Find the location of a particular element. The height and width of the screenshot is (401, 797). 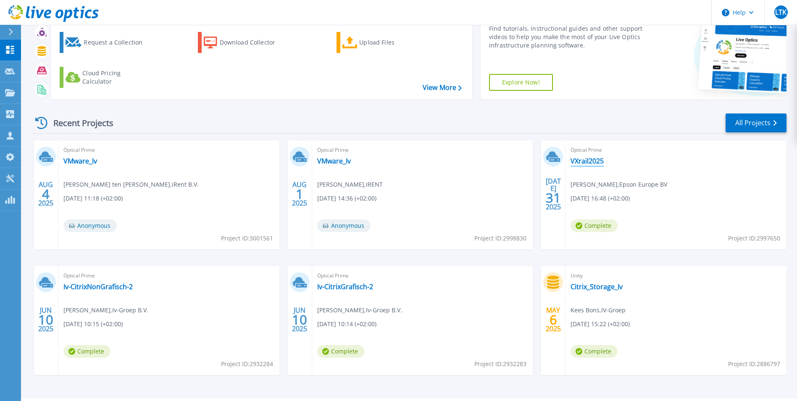

a: Iv-CitrixGrafisch-2 is located at coordinates (345, 286).